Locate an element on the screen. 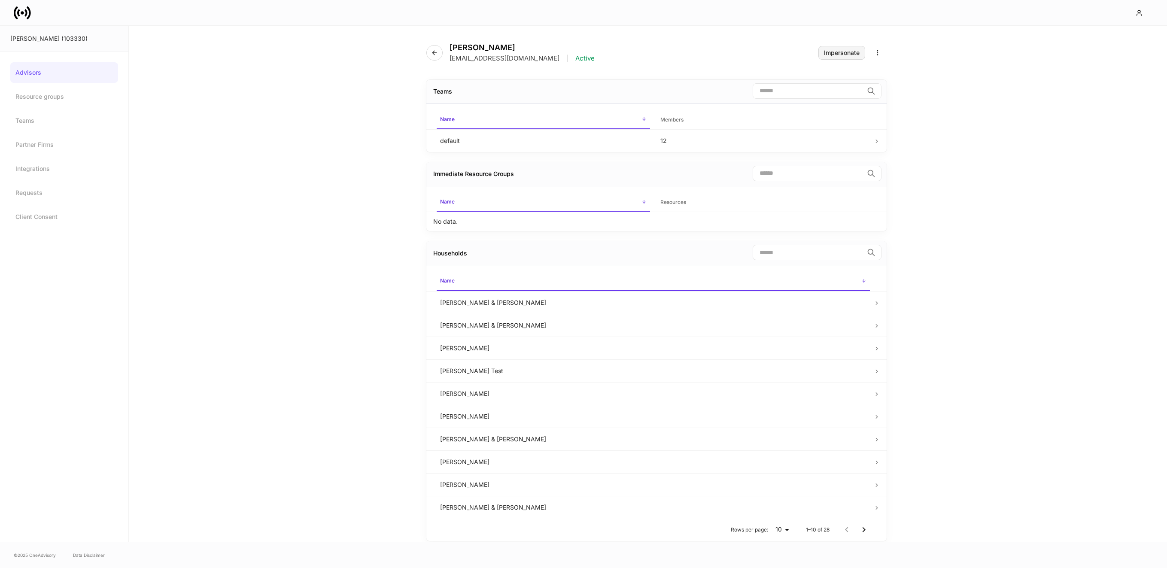  h6: Members is located at coordinates (672, 119).